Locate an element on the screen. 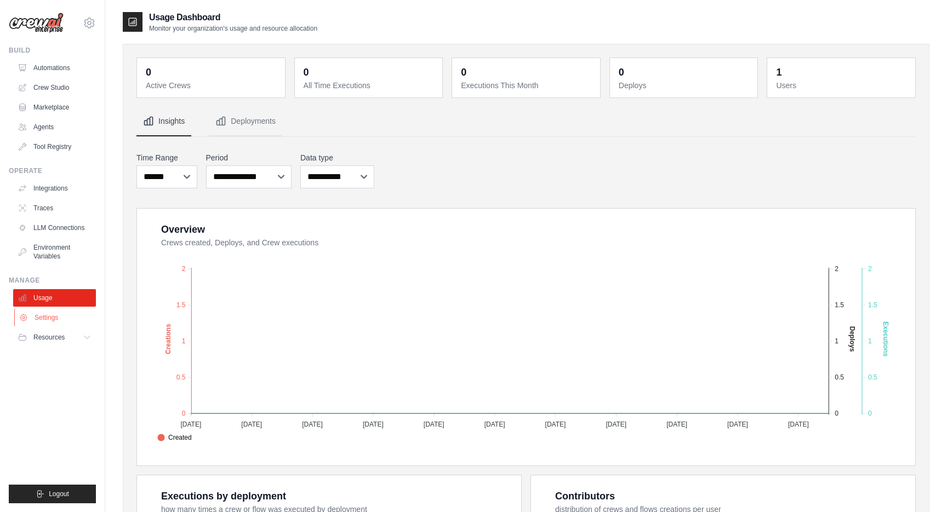 Image resolution: width=947 pixels, height=512 pixels. a: Integrations is located at coordinates (54, 188).